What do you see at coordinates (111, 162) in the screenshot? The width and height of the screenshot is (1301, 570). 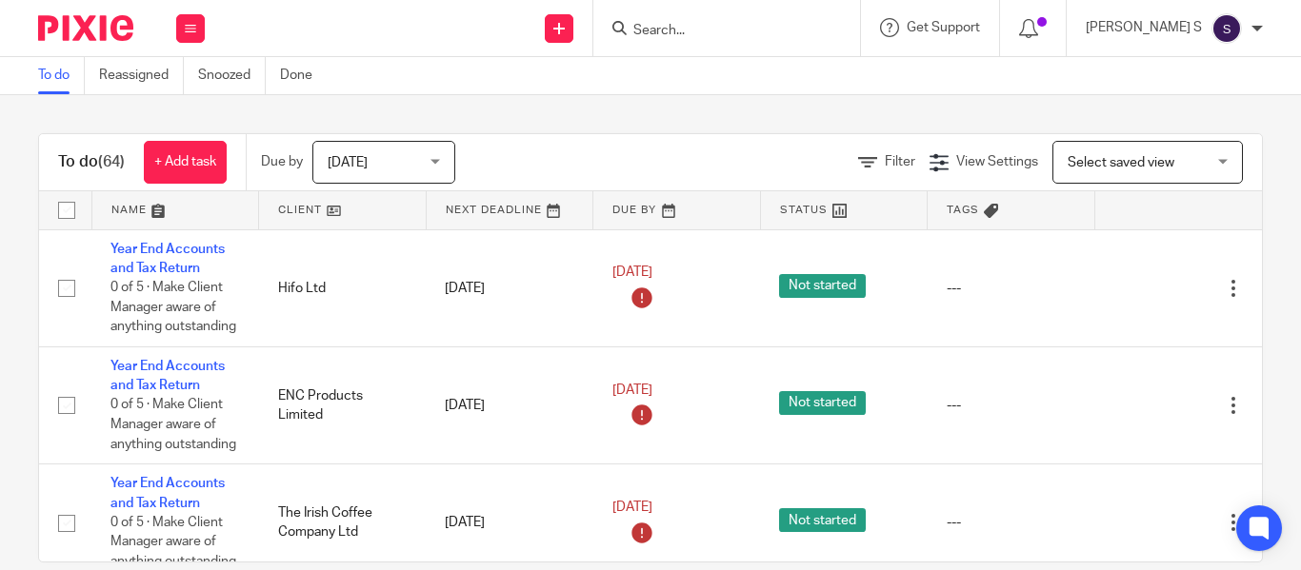 I see `span: (64)` at bounding box center [111, 162].